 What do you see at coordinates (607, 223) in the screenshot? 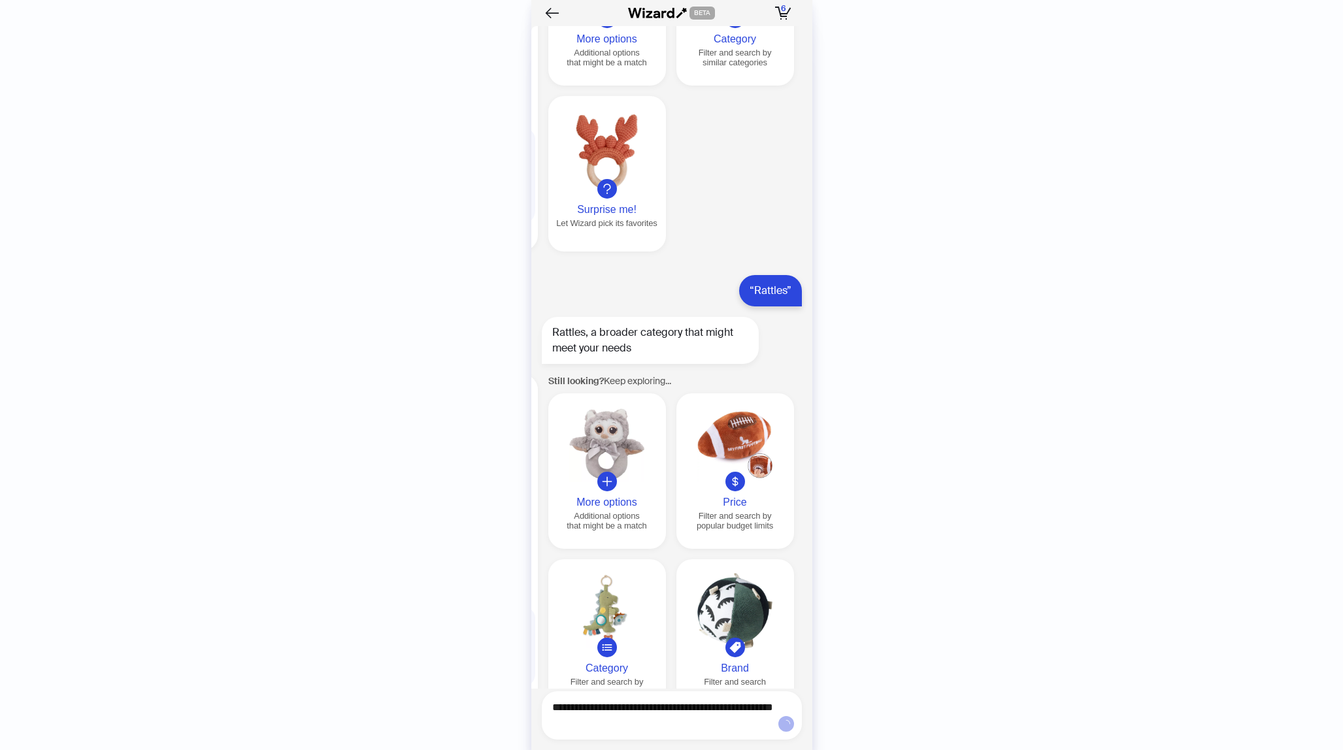
I see `div: Let Wizard pick its favorites` at bounding box center [607, 223].